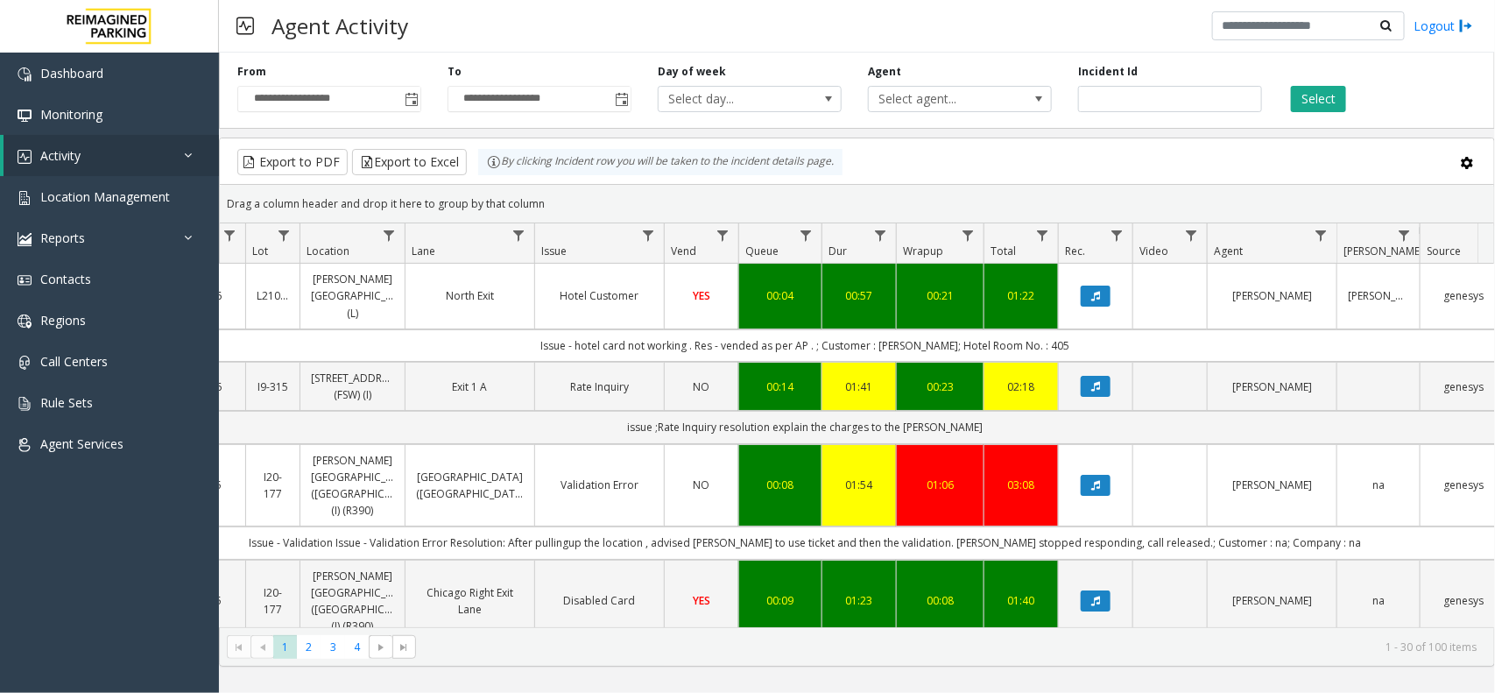 This screenshot has height=693, width=1495. What do you see at coordinates (599, 484) in the screenshot?
I see `a: Validation Error` at bounding box center [599, 484].